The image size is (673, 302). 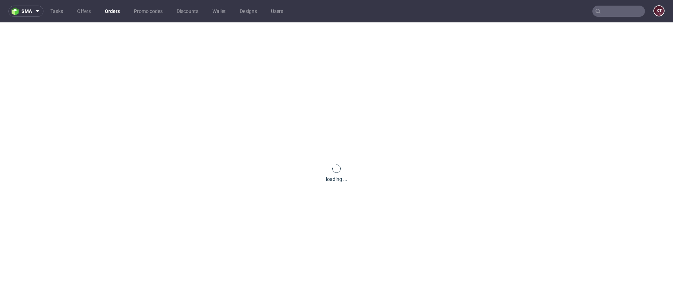 What do you see at coordinates (112, 11) in the screenshot?
I see `a: Orders` at bounding box center [112, 11].